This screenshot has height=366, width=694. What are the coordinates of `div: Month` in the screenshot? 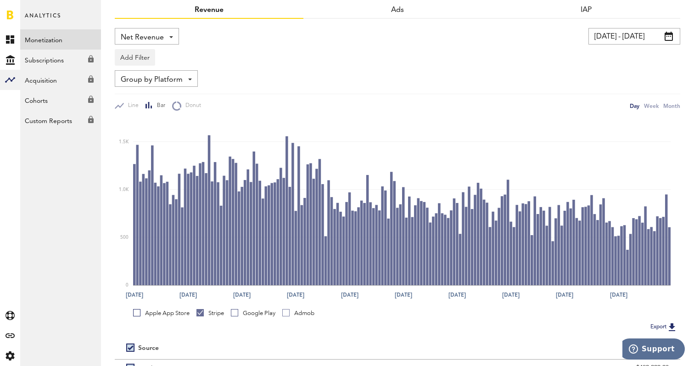 It's located at (671, 106).